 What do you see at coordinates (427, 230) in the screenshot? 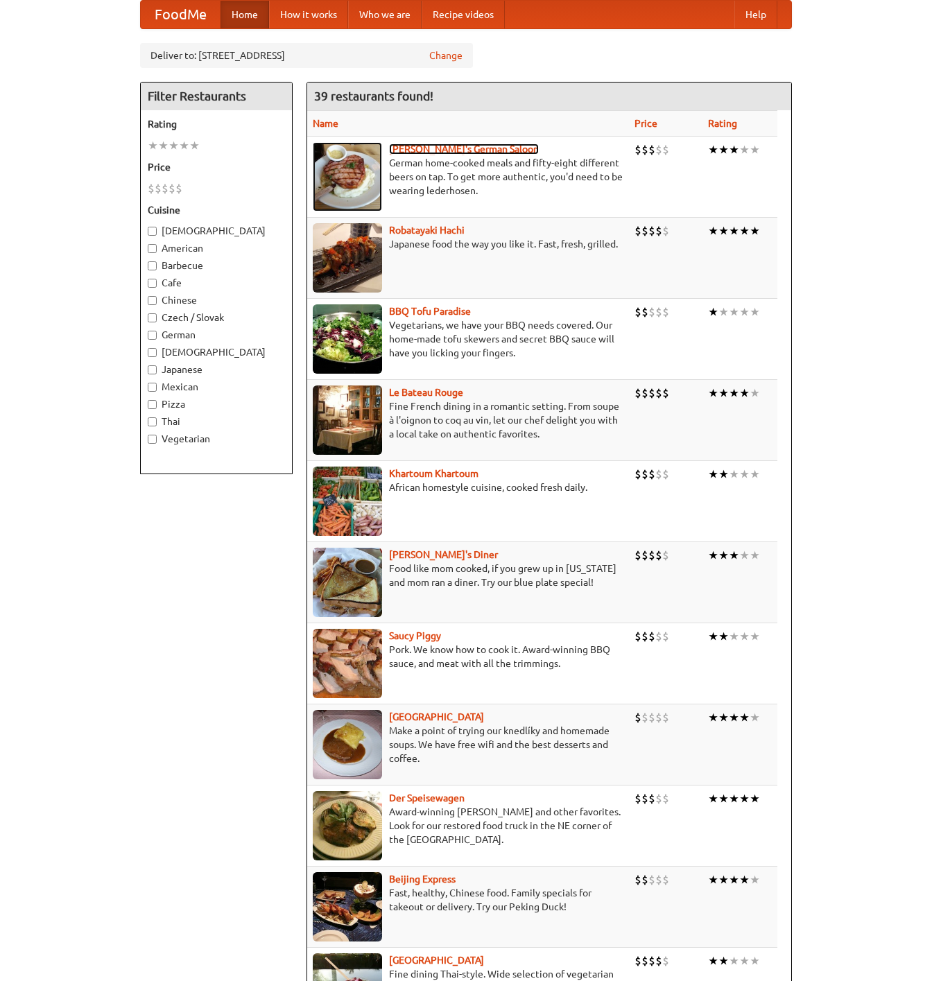
I see `b: Robatayaki Hachi` at bounding box center [427, 230].